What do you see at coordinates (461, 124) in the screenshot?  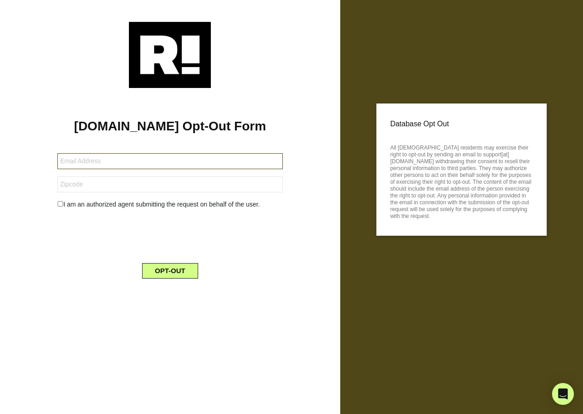 I see `p: Database Opt Out` at bounding box center [461, 124].